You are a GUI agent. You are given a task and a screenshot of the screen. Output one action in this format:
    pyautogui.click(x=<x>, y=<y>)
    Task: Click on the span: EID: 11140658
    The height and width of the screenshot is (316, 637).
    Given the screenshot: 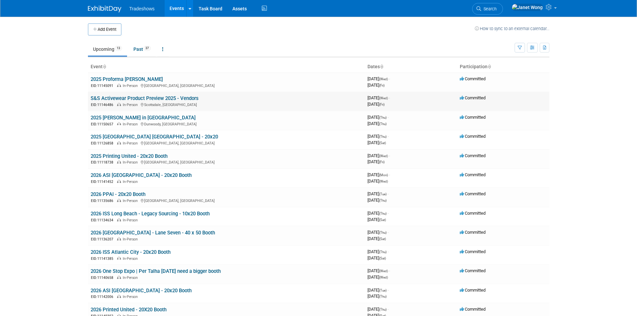 What is the action you would take?
    pyautogui.click(x=103, y=277)
    